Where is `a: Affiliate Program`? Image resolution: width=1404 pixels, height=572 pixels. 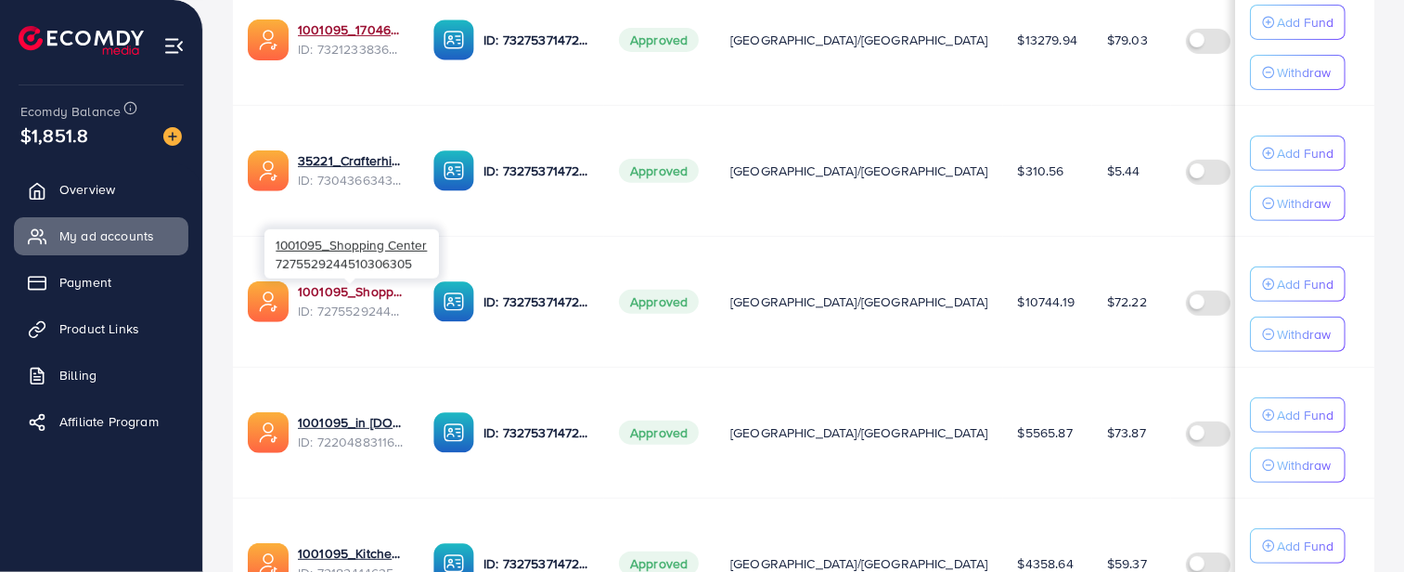
a: Affiliate Program is located at coordinates (101, 421).